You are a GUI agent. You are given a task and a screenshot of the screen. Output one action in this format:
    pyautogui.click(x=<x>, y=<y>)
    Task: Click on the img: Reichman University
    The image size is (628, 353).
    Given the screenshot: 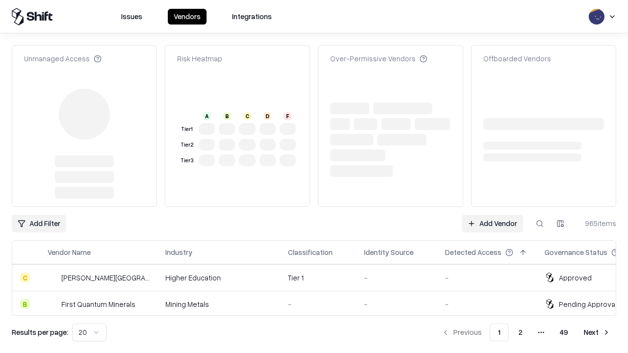 What is the action you would take?
    pyautogui.click(x=52, y=278)
    